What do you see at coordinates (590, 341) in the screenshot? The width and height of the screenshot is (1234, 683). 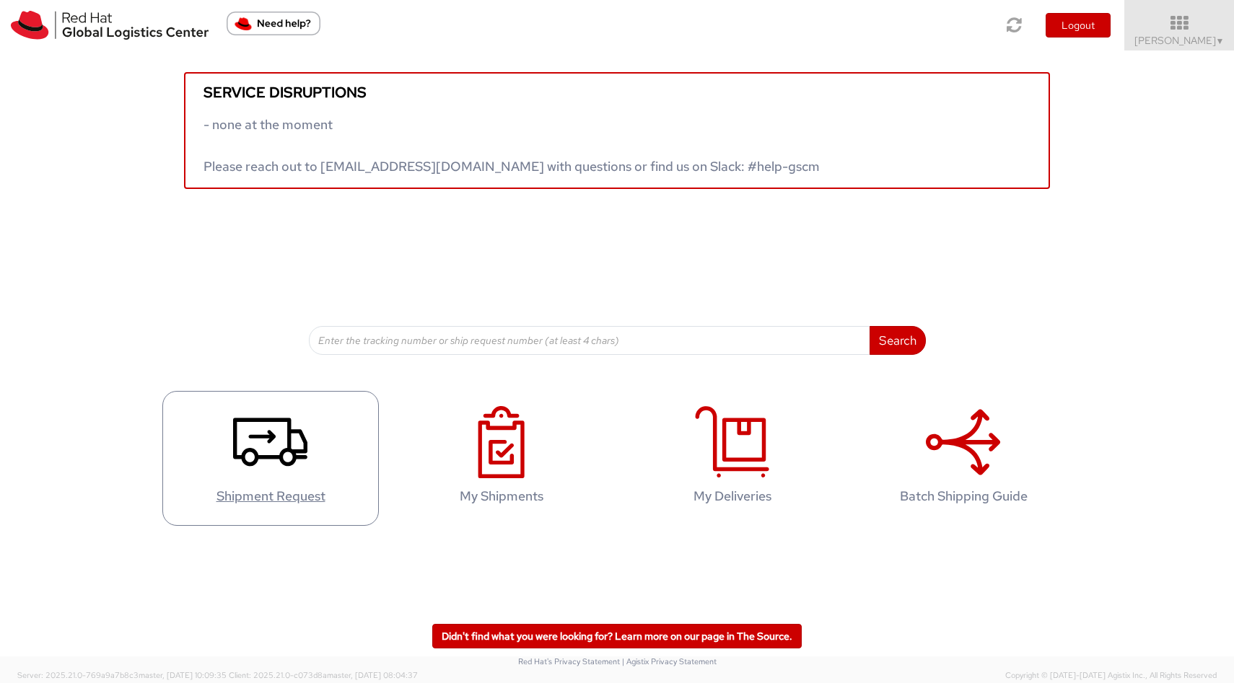 I see `input: Enter the tracking number or ship request number (at least 4 chars)` at bounding box center [590, 341].